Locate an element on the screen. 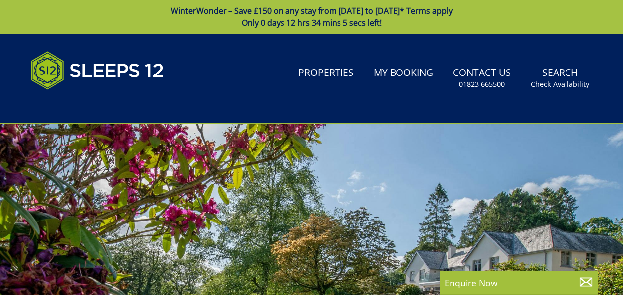  img: Sleeps 12 is located at coordinates (97, 70).